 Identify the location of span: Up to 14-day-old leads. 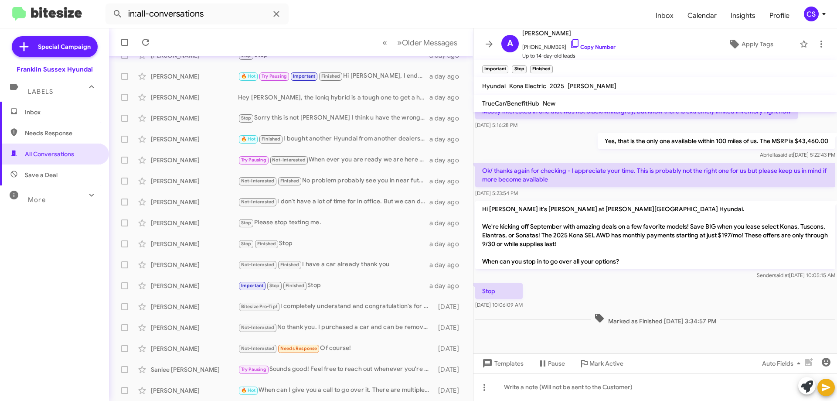
(569, 56).